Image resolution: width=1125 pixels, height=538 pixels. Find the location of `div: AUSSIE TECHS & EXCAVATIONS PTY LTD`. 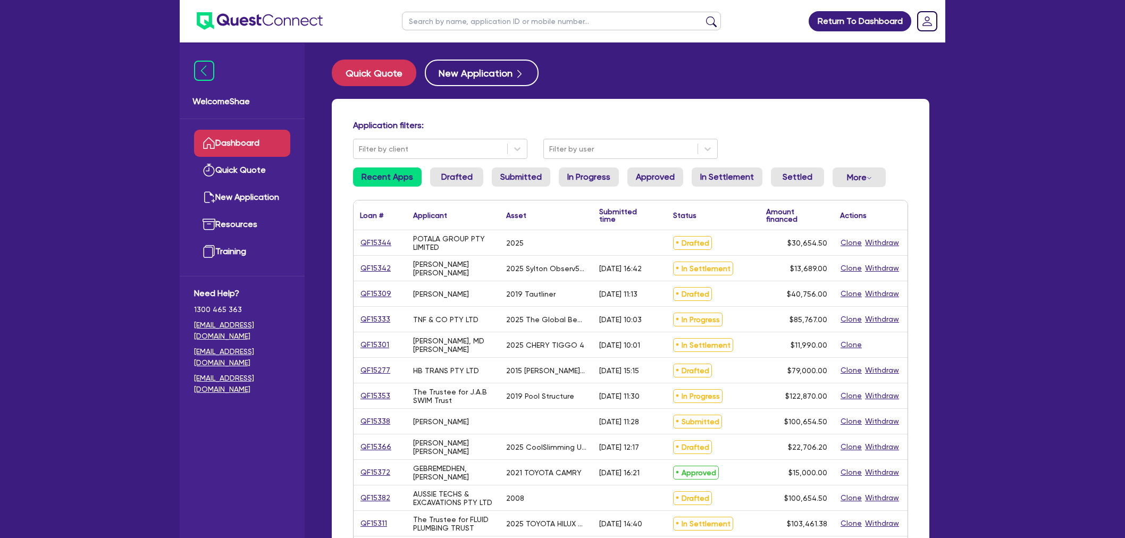

div: AUSSIE TECHS & EXCAVATIONS PTY LTD is located at coordinates (453, 498).